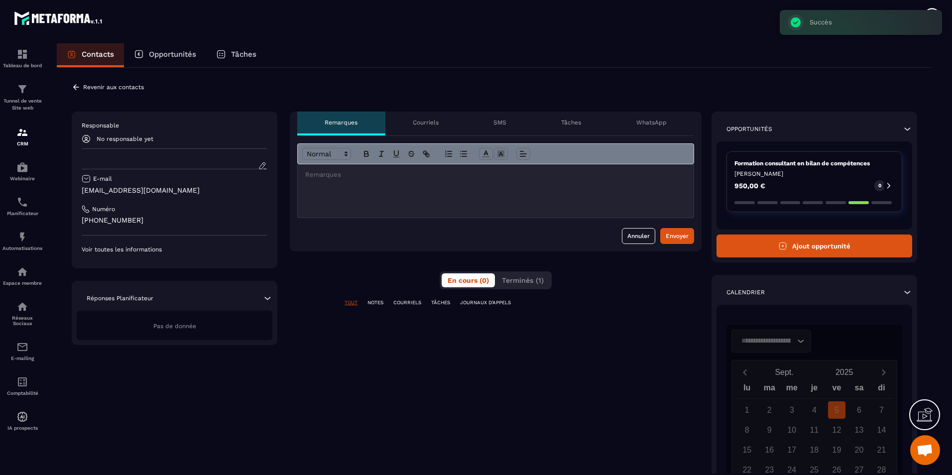  Describe the element at coordinates (22, 276) in the screenshot. I see `a: automationsautomationsEspace membre` at that location.